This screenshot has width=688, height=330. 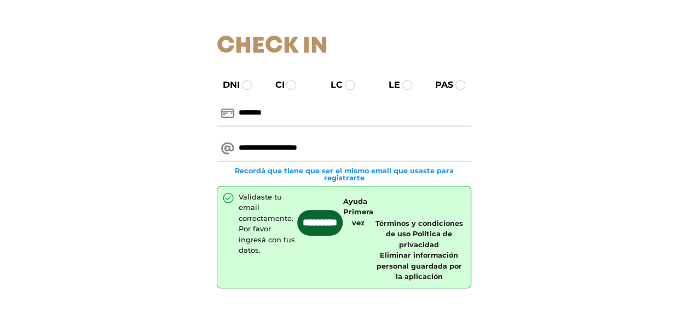 I want to click on div: Validaste tu email correctamente. Por favor ingresá con tus datos., so click(x=267, y=223).